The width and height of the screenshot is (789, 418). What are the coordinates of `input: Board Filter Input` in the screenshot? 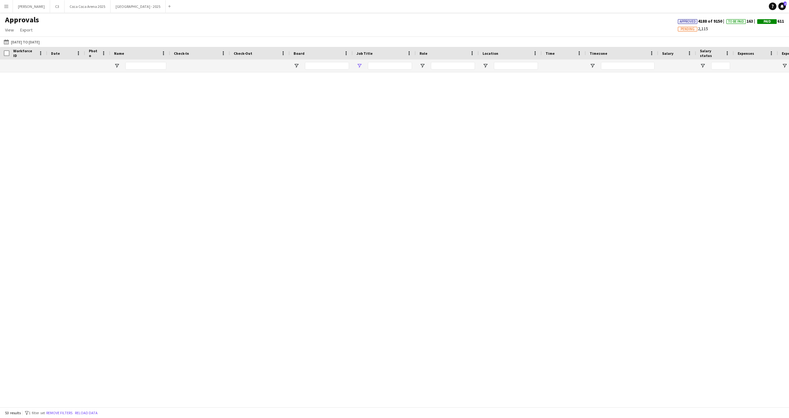 It's located at (327, 66).